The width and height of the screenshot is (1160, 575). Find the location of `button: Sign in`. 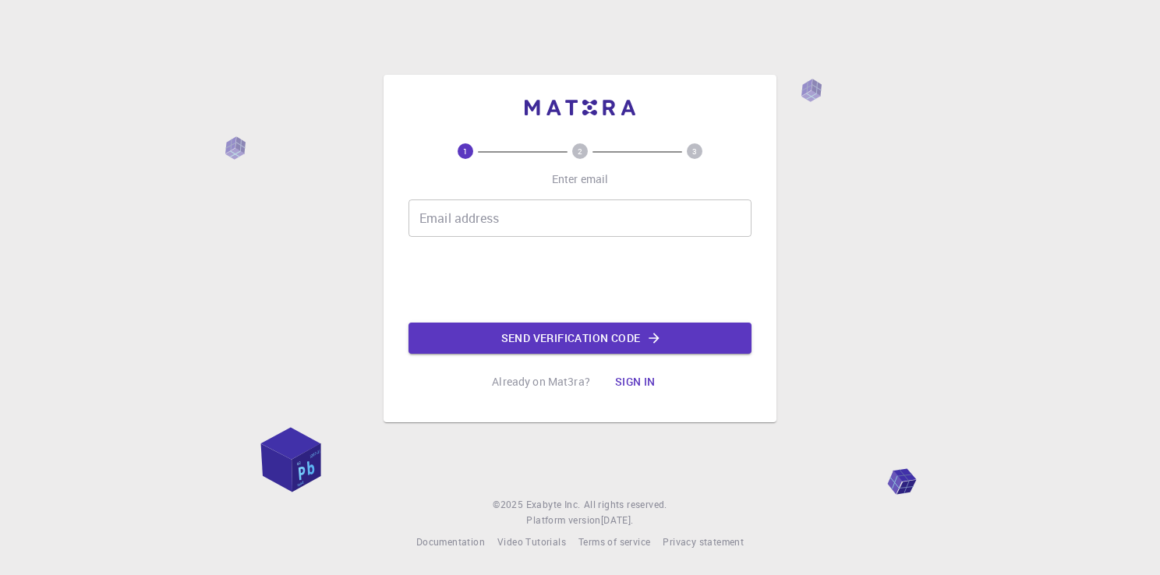

button: Sign in is located at coordinates (635, 382).